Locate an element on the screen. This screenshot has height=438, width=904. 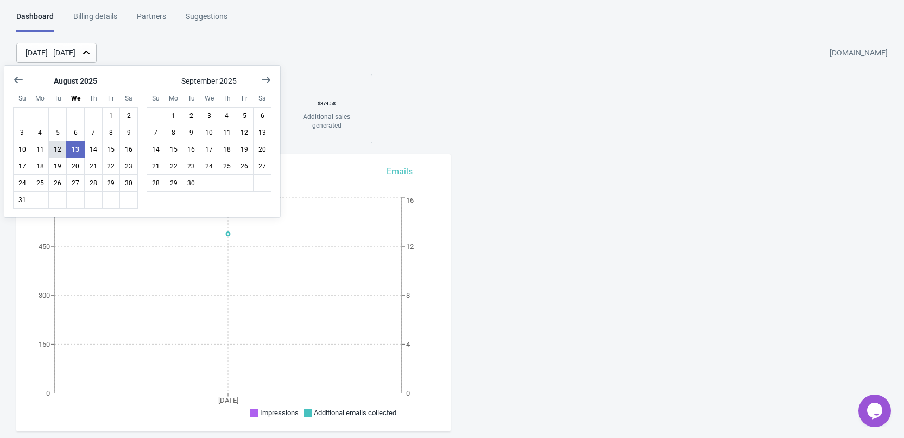
button: Show previous month, July 2025 is located at coordinates (18, 80).